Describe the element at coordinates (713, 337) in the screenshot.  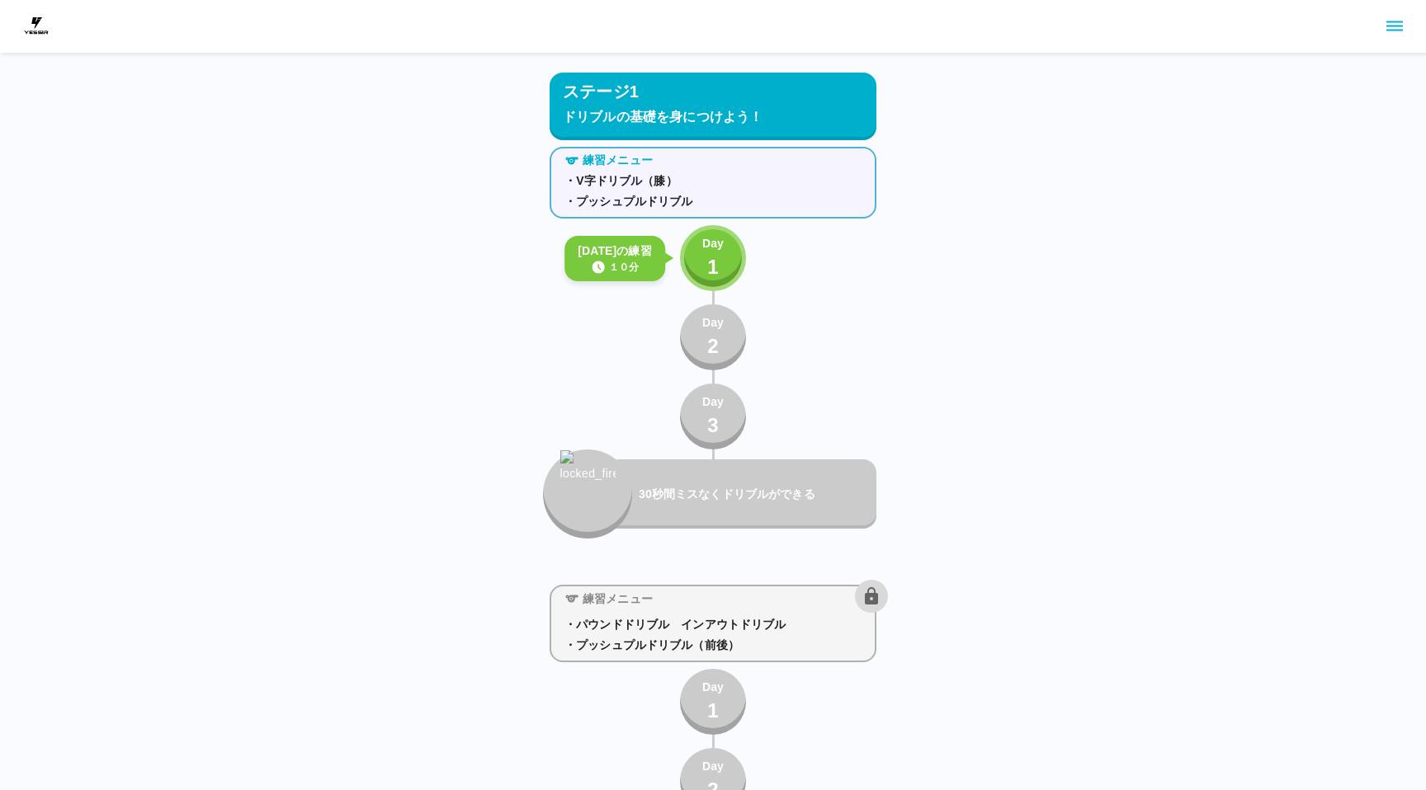
I see `button: Day2` at that location.